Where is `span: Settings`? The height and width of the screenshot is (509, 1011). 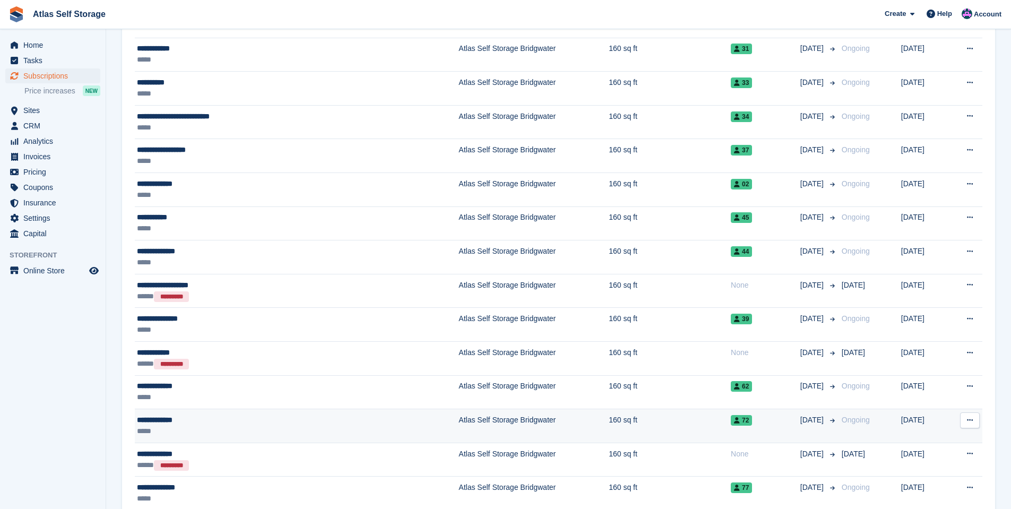 span: Settings is located at coordinates (55, 218).